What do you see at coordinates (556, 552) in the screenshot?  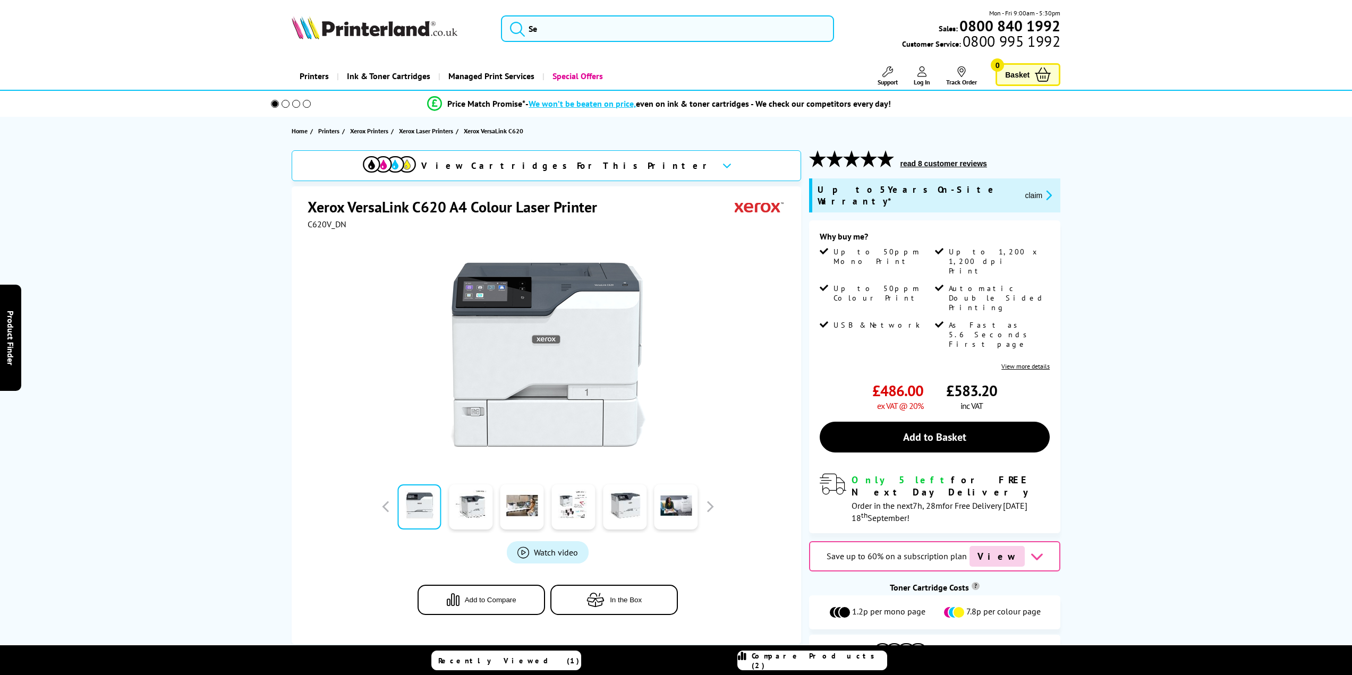 I see `span: Watch video` at bounding box center [556, 552].